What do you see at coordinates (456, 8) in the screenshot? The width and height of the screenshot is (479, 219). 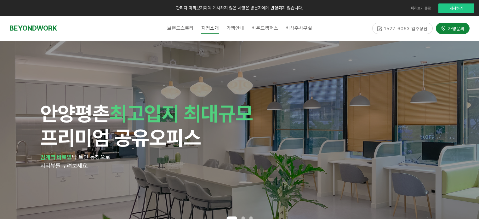 I see `a: 게시하기` at bounding box center [456, 8].